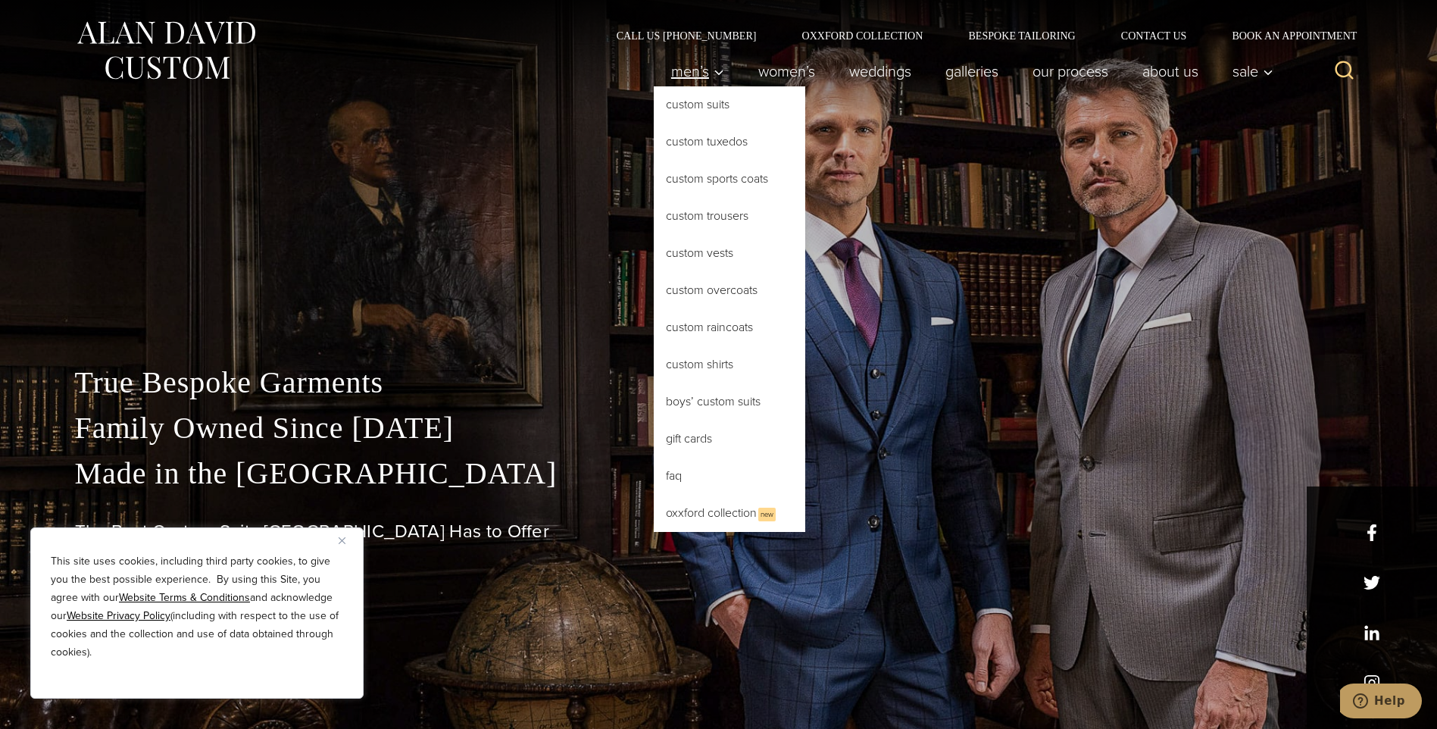 The height and width of the screenshot is (729, 1437). I want to click on a: Website Privacy Policy, so click(118, 615).